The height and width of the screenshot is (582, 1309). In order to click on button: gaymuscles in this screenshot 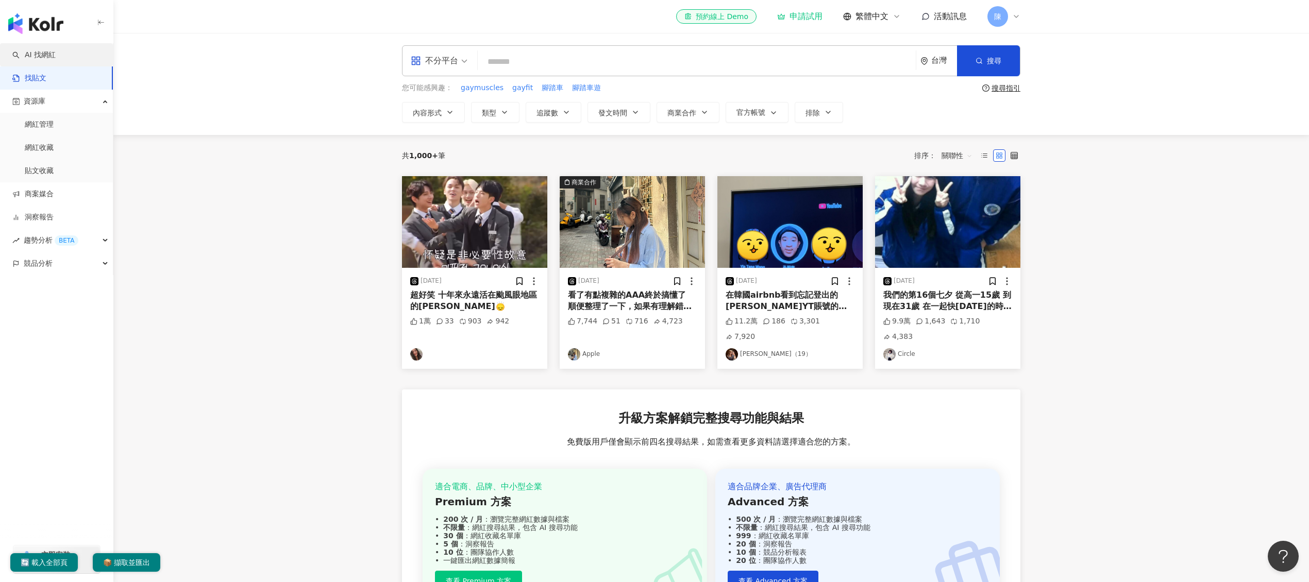, I will do `click(482, 88)`.